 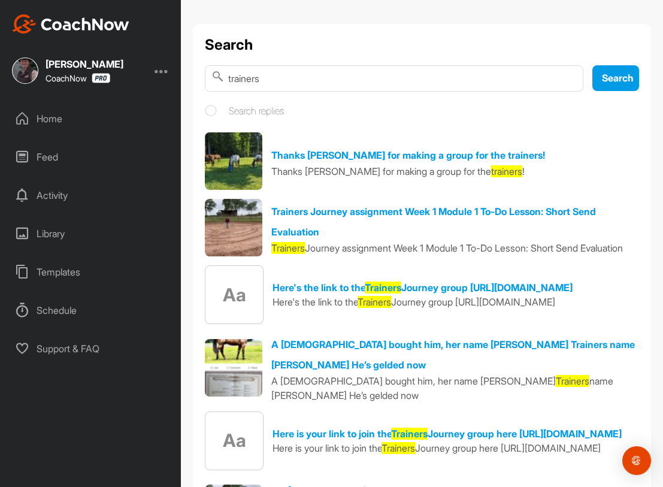 What do you see at coordinates (422, 44) in the screenshot?
I see `h1: Search` at bounding box center [422, 44].